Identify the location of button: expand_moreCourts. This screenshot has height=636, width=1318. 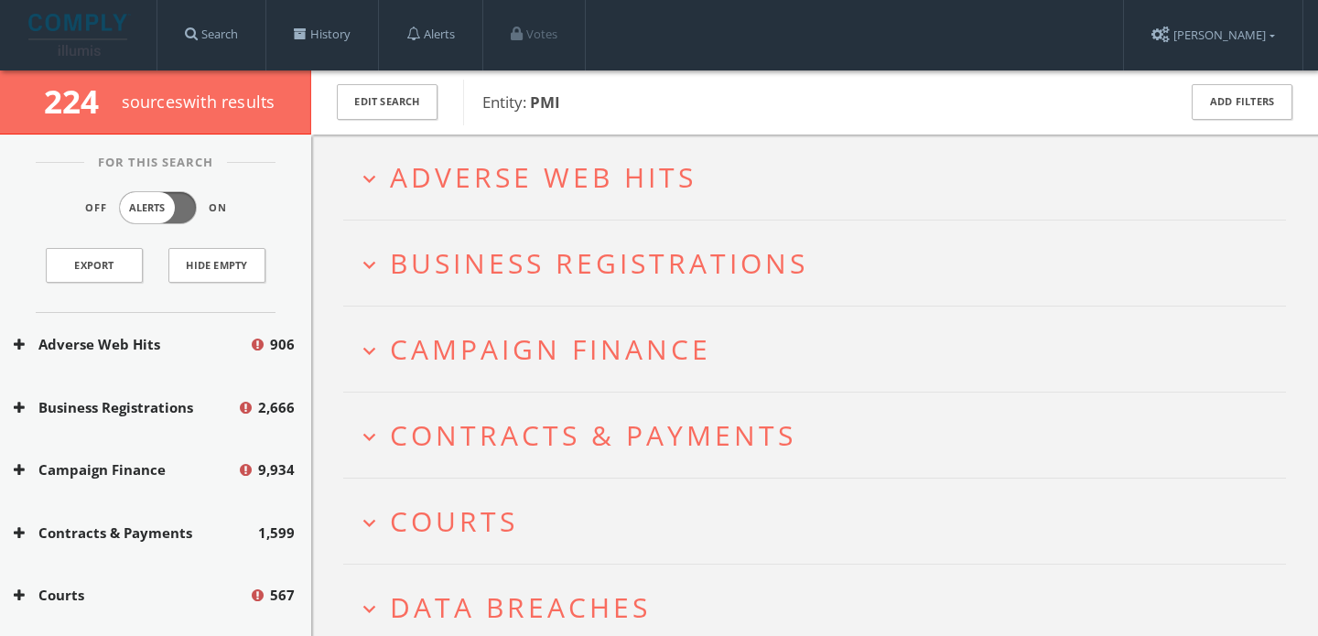
(821, 521).